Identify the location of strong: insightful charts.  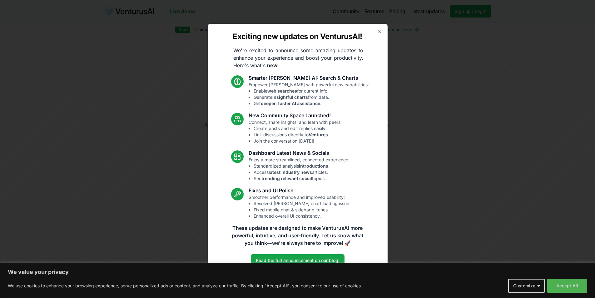
(290, 97).